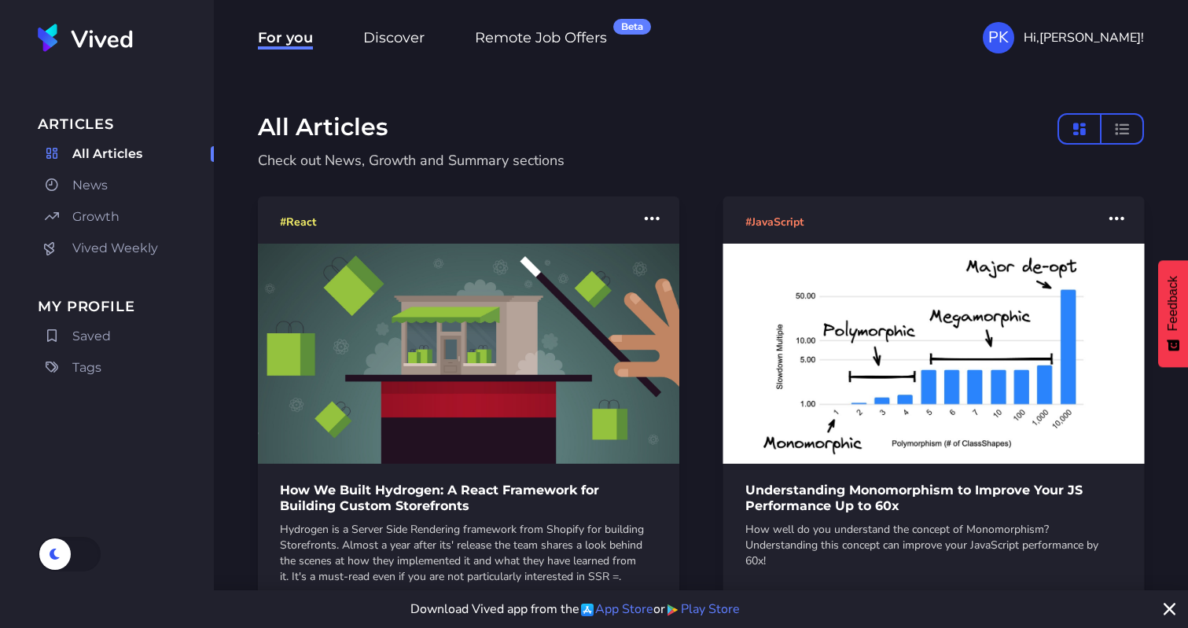 The width and height of the screenshot is (1188, 628). I want to click on a: Discover, so click(394, 38).